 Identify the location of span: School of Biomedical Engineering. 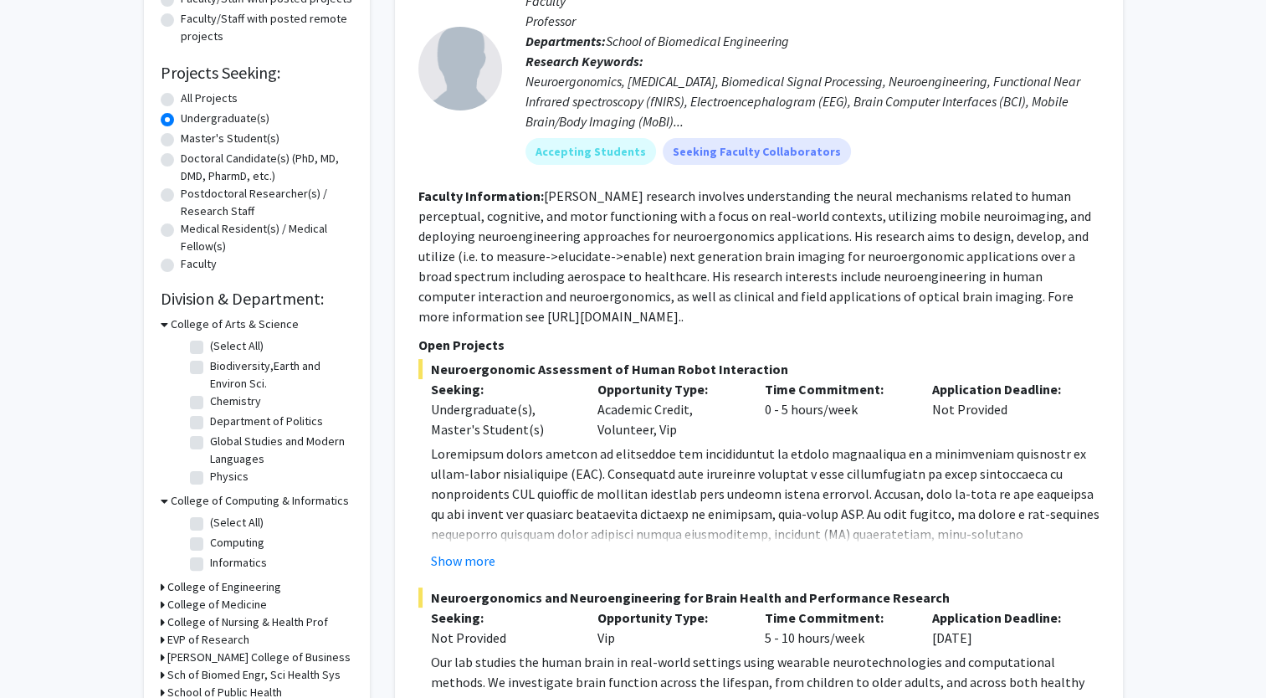
(697, 41).